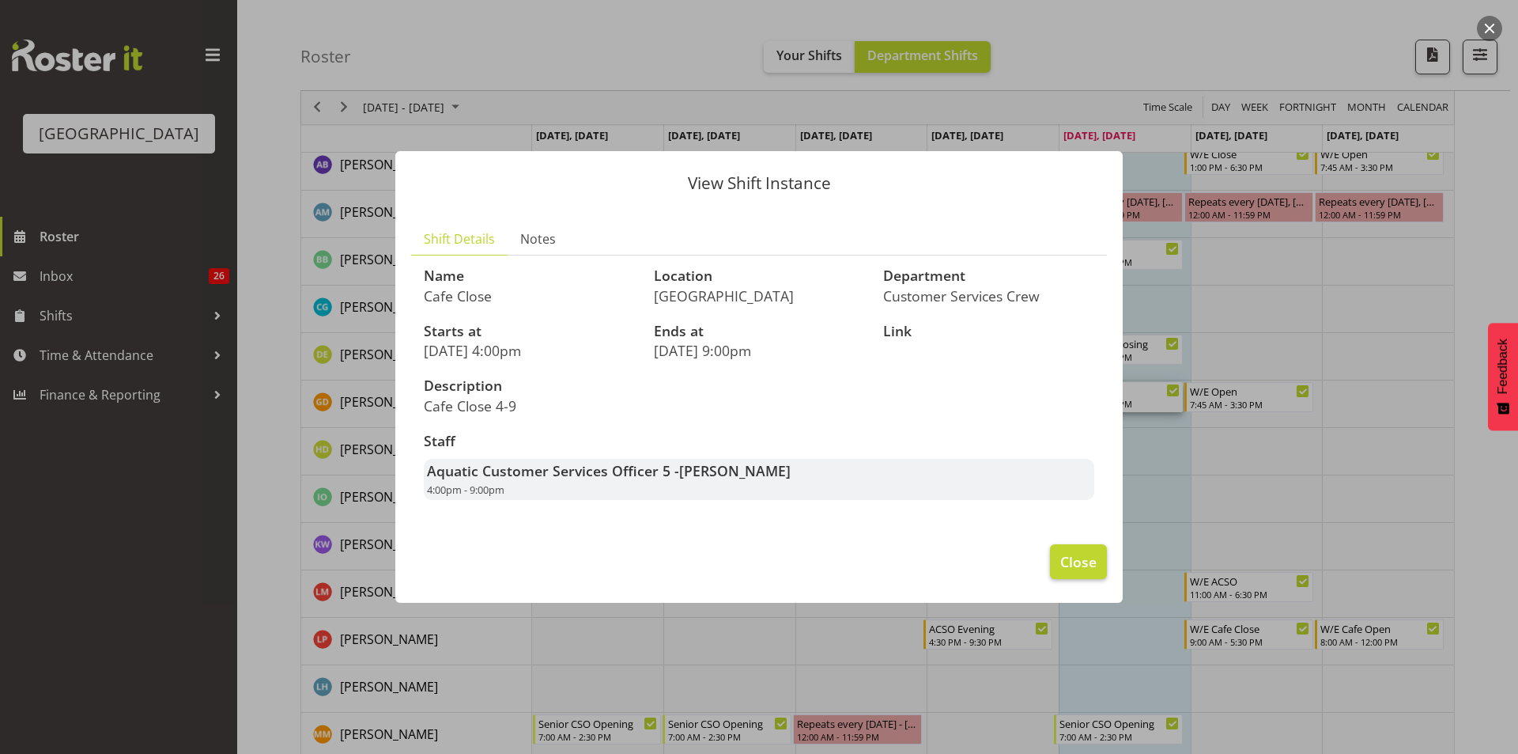  I want to click on span: 4:00pm - 9:00pm, so click(466, 490).